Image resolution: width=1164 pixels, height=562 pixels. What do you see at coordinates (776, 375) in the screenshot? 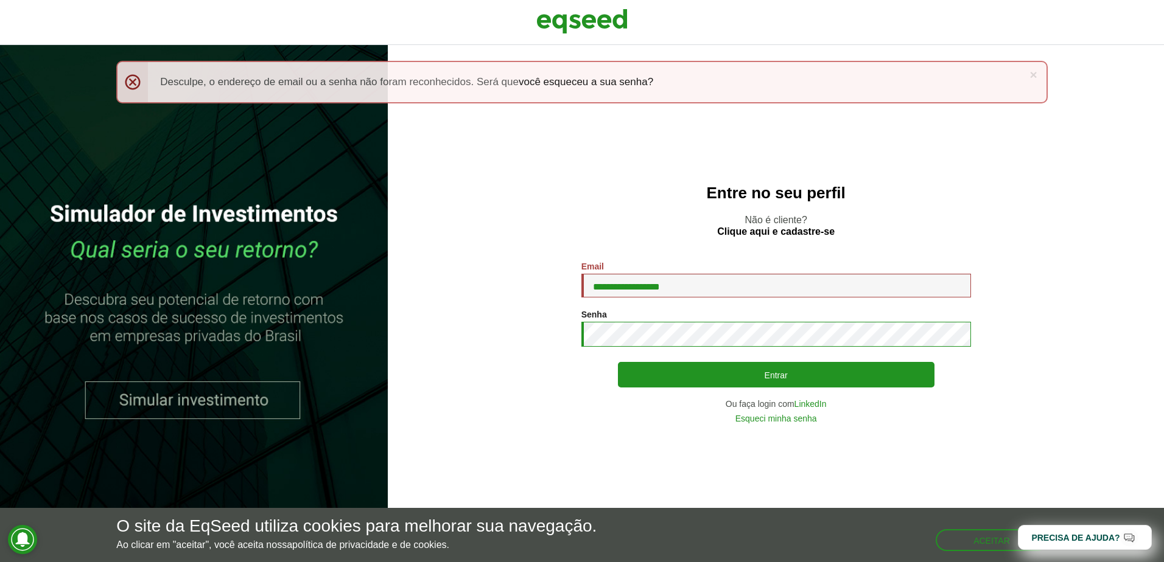
I see `button: Entrar` at bounding box center [776, 375].